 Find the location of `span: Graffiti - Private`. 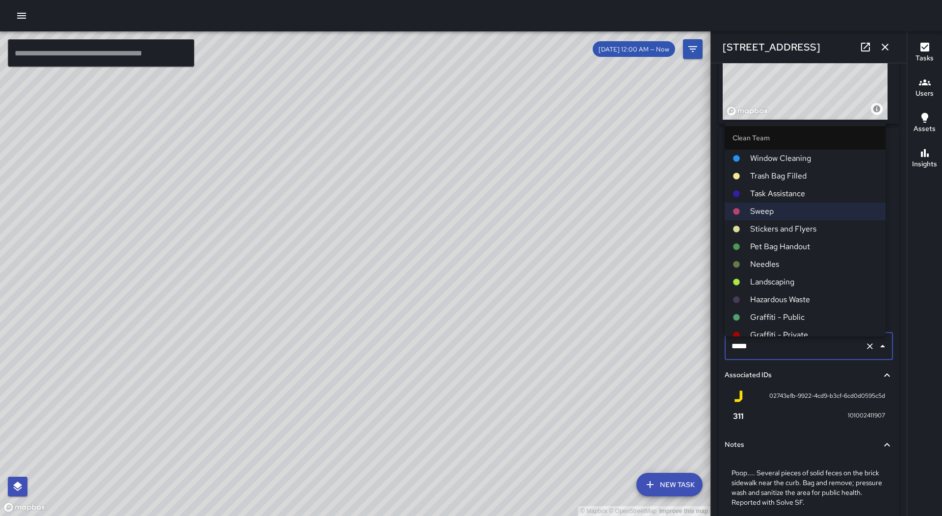

span: Graffiti - Private is located at coordinates (814, 335).